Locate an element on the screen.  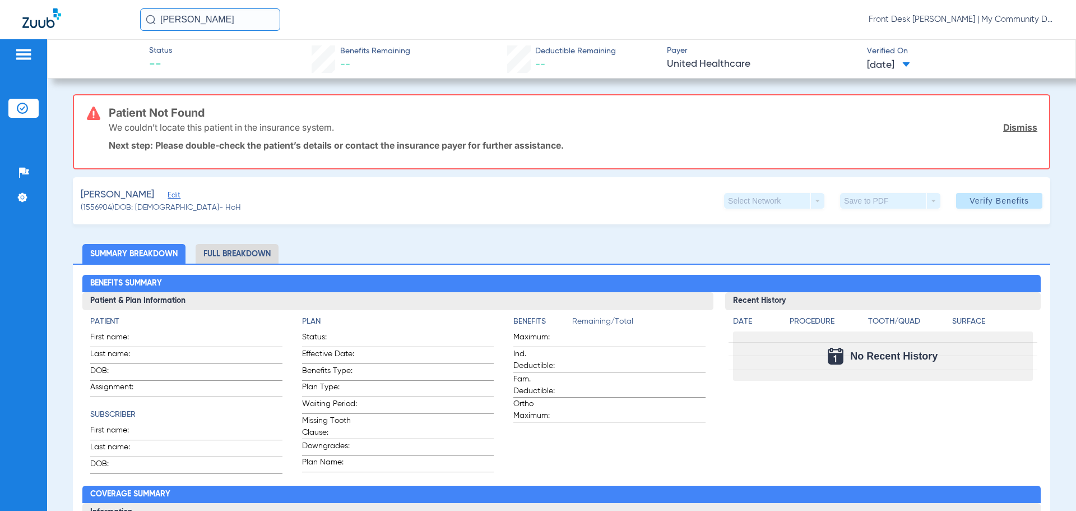
a: Dismiss is located at coordinates (1020, 127).